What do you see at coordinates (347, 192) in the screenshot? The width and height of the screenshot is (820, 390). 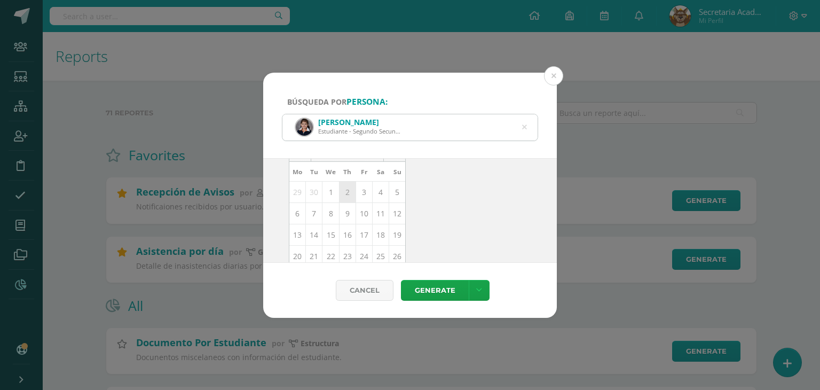 I see `td: 2` at bounding box center [347, 192].